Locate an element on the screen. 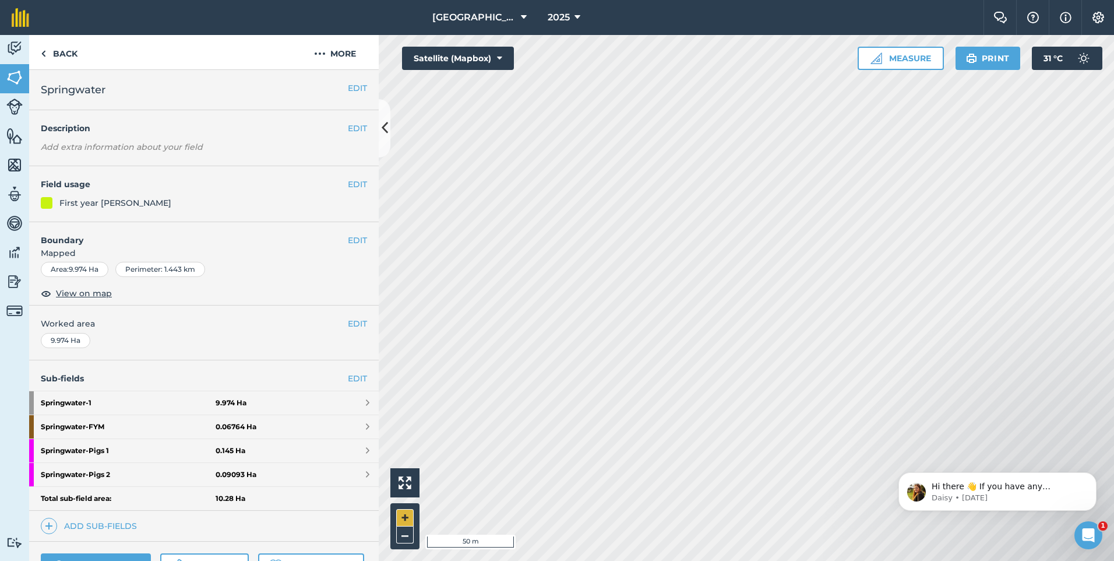 This screenshot has width=1114, height=561. div: Perimeter : 1.443 km is located at coordinates (160, 269).